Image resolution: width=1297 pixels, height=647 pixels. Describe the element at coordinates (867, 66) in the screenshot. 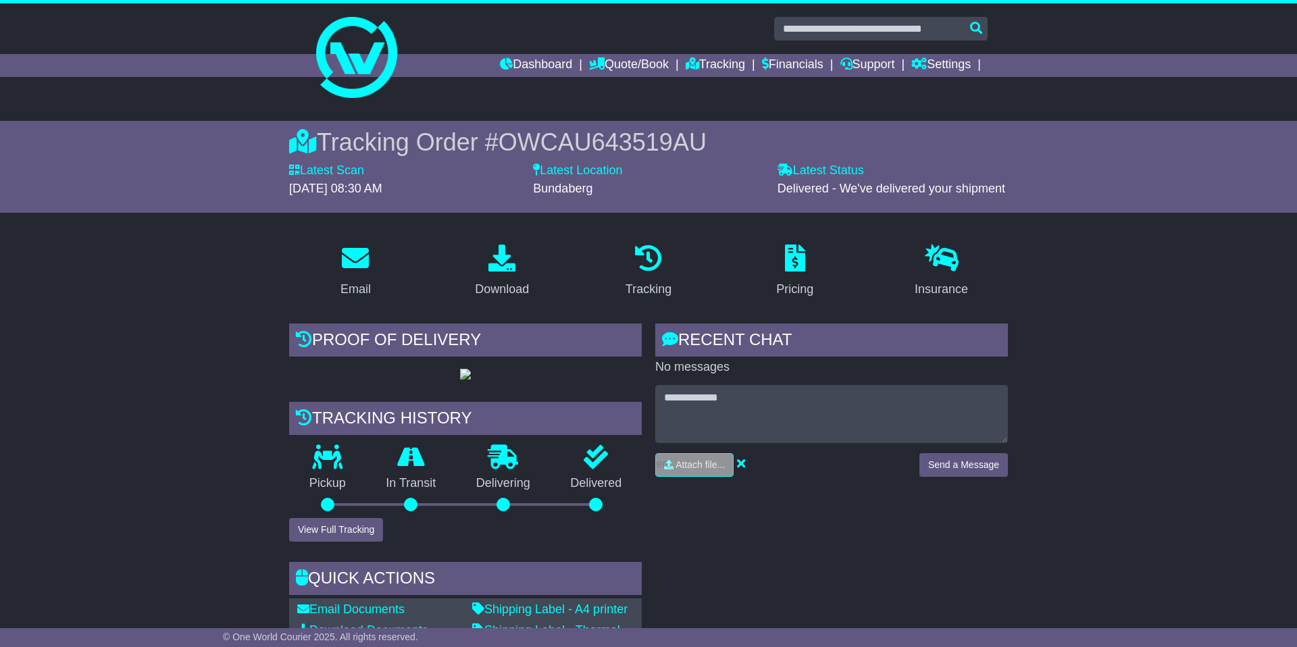

I see `a: Support` at that location.